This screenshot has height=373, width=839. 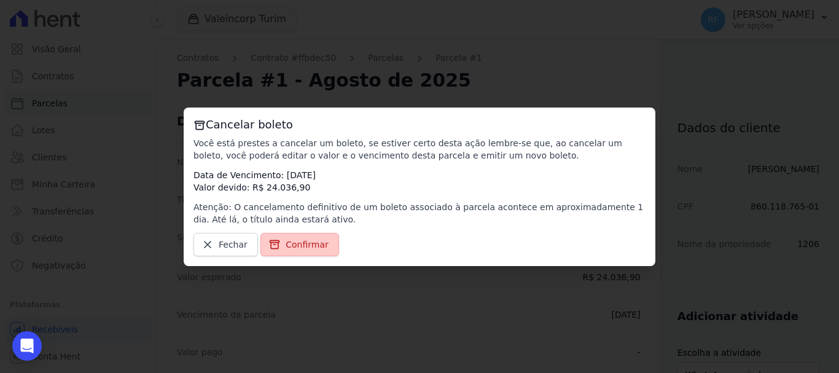 What do you see at coordinates (225, 244) in the screenshot?
I see `a: Fechar` at bounding box center [225, 244].